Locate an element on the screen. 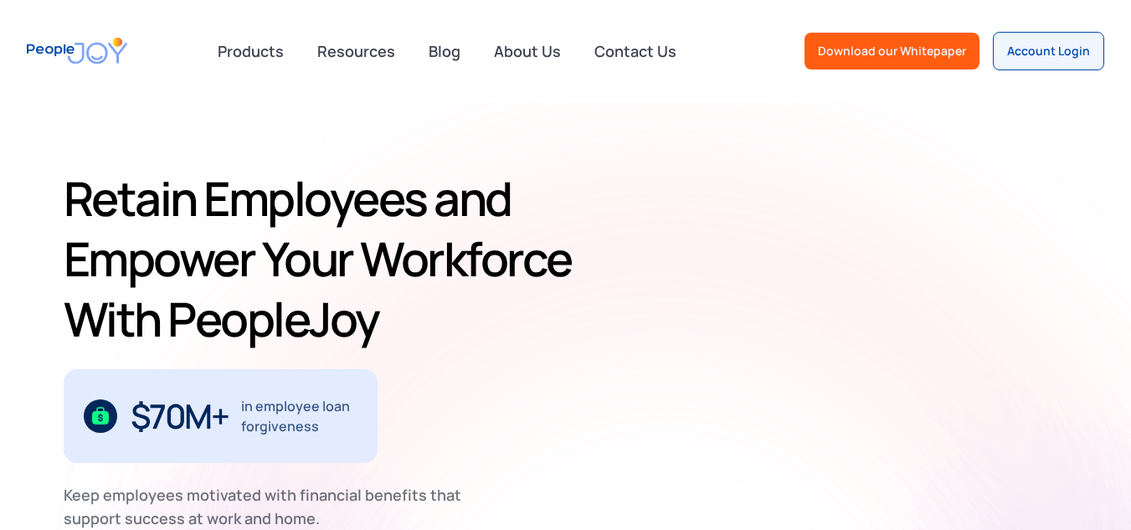  div: Keep employees motivated with financial benefits that support success at work and home. is located at coordinates (270, 507).